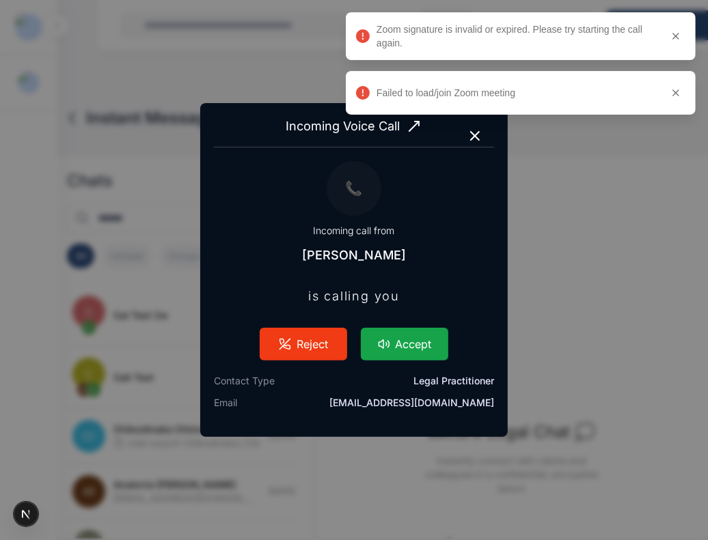  Describe the element at coordinates (354, 296) in the screenshot. I see `span: is calling you` at that location.